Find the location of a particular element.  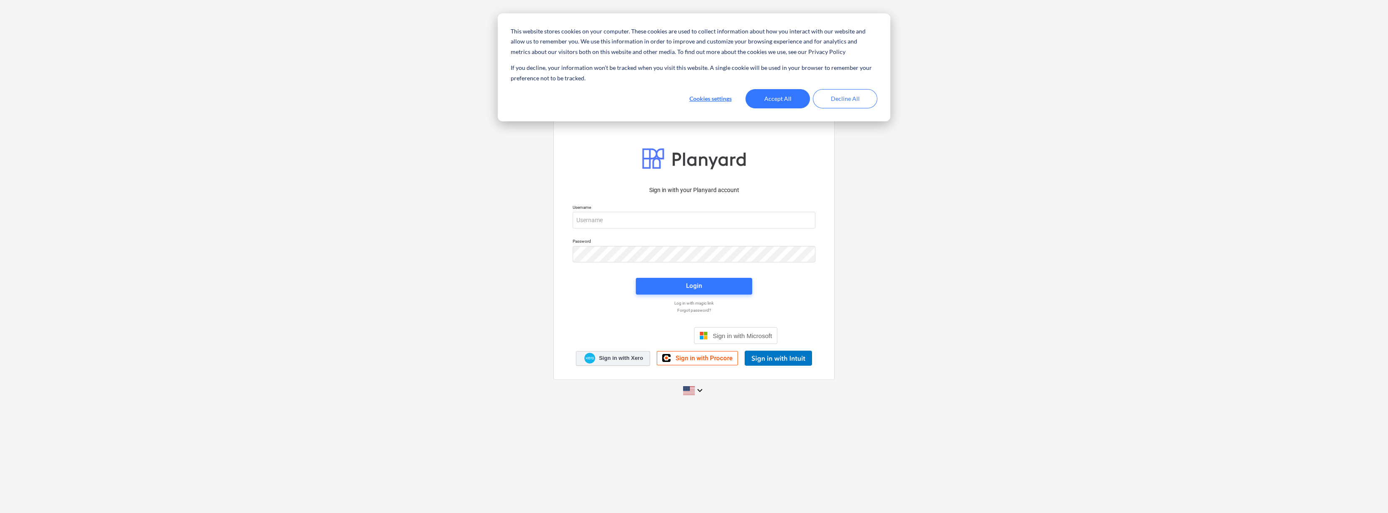

img: Microsoft logo is located at coordinates (703, 336).